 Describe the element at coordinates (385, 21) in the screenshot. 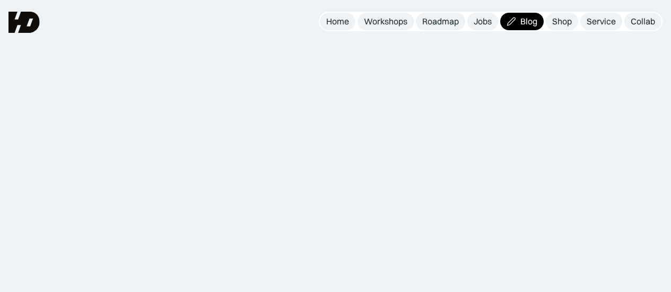

I see `div: Workshops` at that location.